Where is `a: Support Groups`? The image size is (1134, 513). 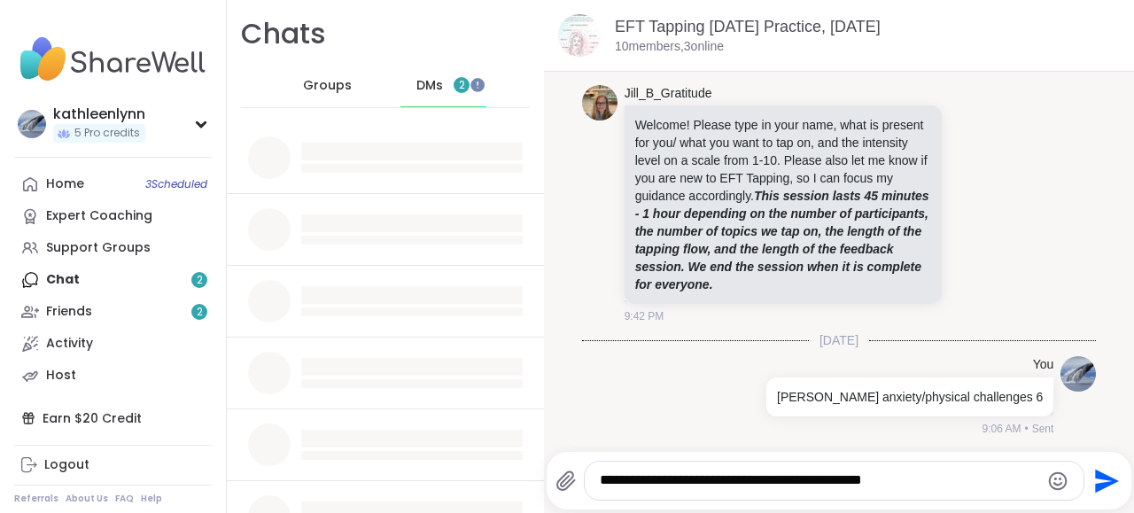
a: Support Groups is located at coordinates (112, 248).